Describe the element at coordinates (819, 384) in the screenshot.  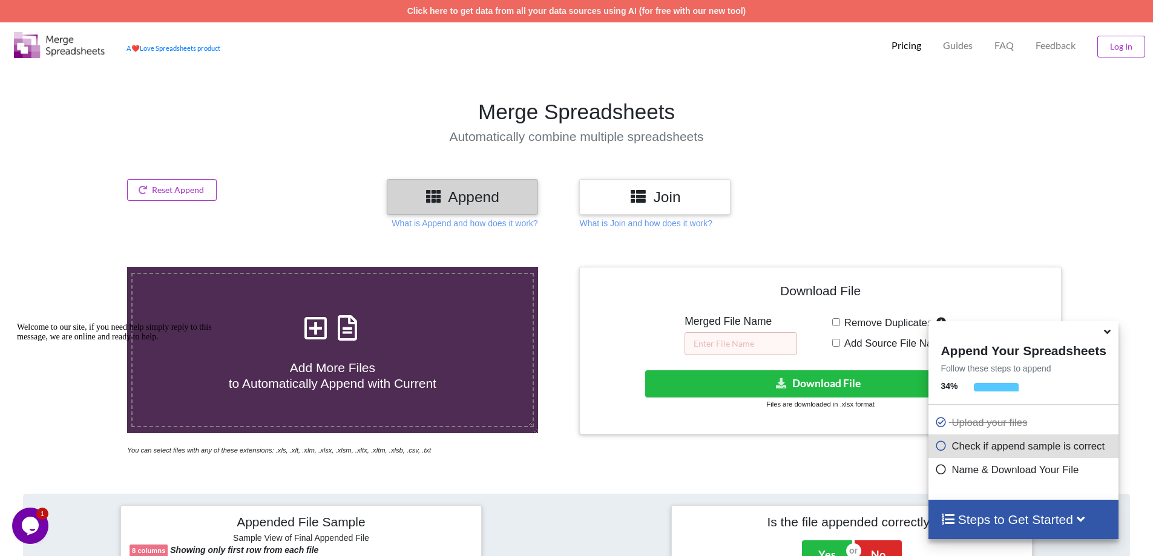
I see `button: Download File` at that location.